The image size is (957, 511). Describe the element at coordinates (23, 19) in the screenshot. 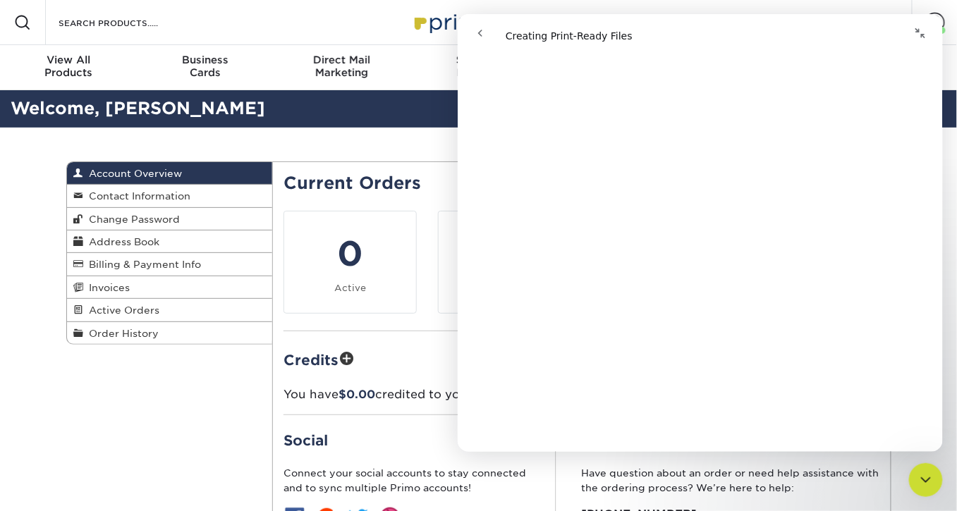

I see `button: go back` at that location.